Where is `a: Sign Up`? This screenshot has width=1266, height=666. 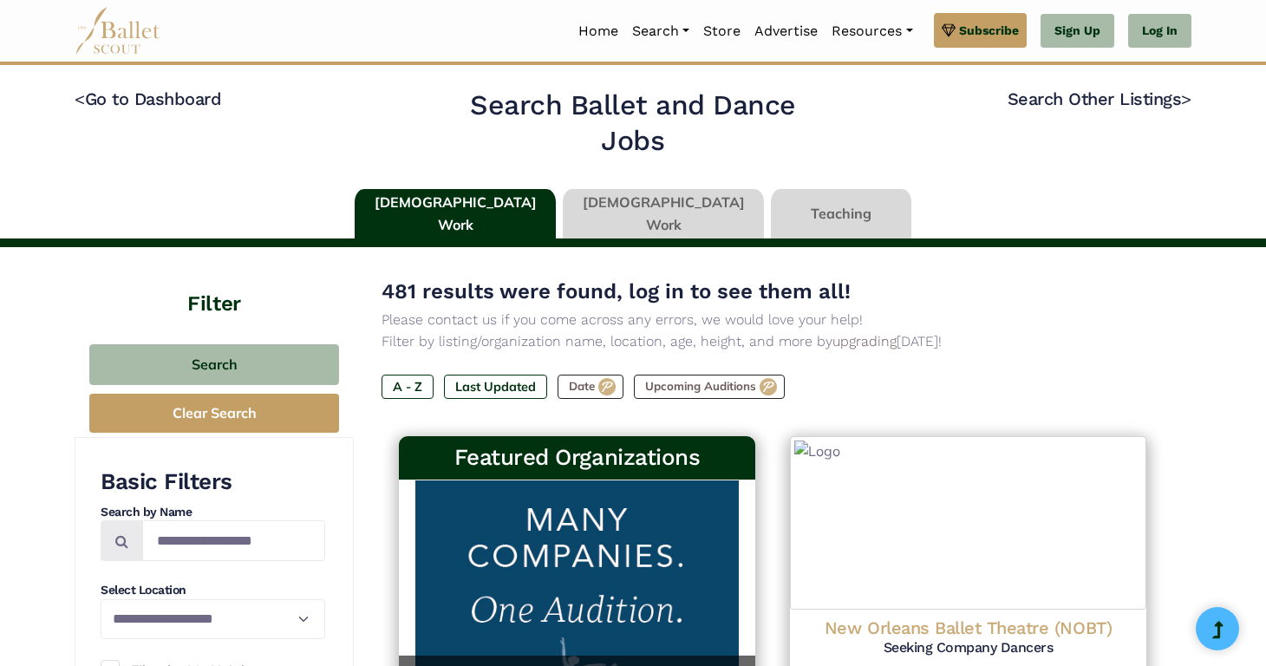 a: Sign Up is located at coordinates (1077, 31).